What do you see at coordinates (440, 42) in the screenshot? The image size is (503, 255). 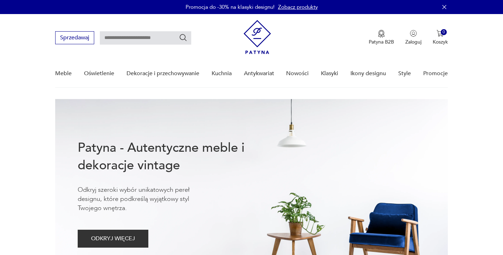 I see `p: Koszyk` at bounding box center [440, 42].